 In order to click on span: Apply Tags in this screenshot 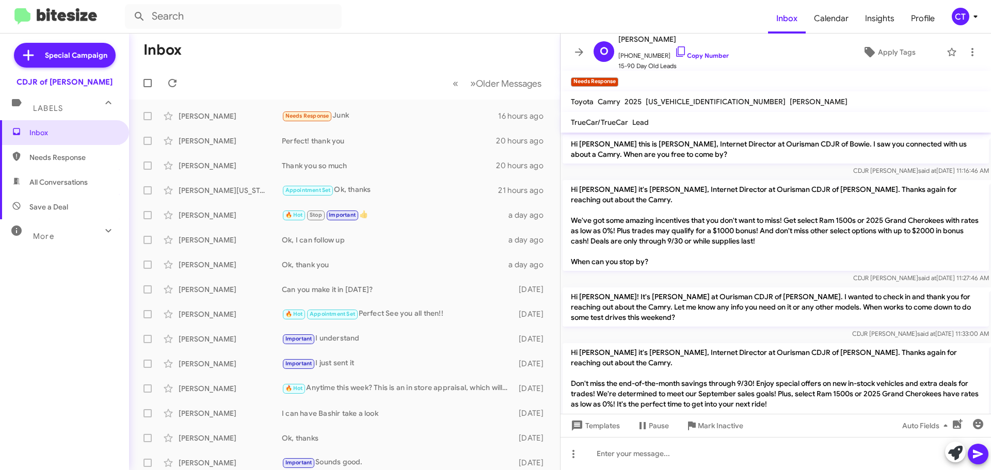, I will do `click(897, 52)`.